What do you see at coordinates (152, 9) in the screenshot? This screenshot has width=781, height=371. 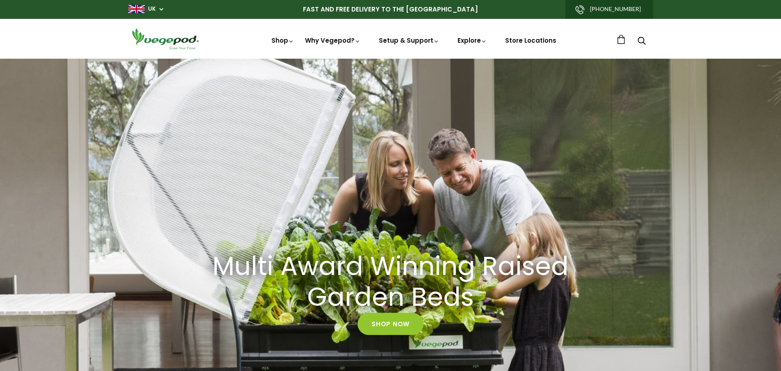 I see `a: UK` at bounding box center [152, 9].